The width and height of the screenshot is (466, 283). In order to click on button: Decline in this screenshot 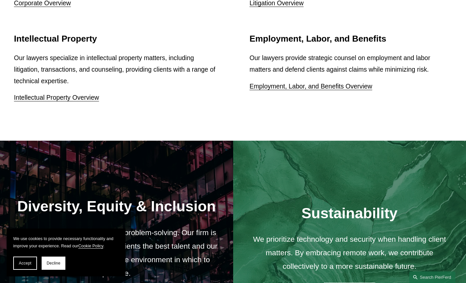, I will do `click(53, 263)`.